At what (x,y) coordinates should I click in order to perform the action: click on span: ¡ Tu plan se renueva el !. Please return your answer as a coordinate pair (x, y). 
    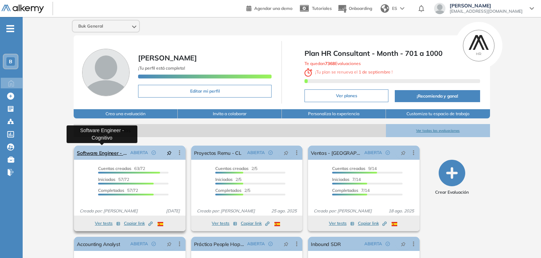
    Looking at the image, I should click on (348, 72).